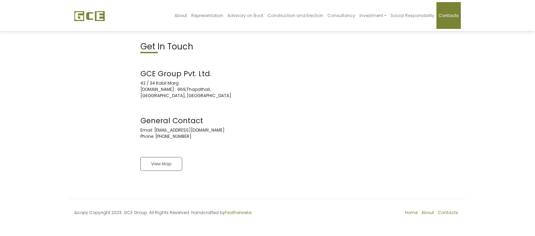 The height and width of the screenshot is (236, 535). Describe the element at coordinates (201, 73) in the screenshot. I see `h3: GCE Group Pvt. Ltd.` at that location.